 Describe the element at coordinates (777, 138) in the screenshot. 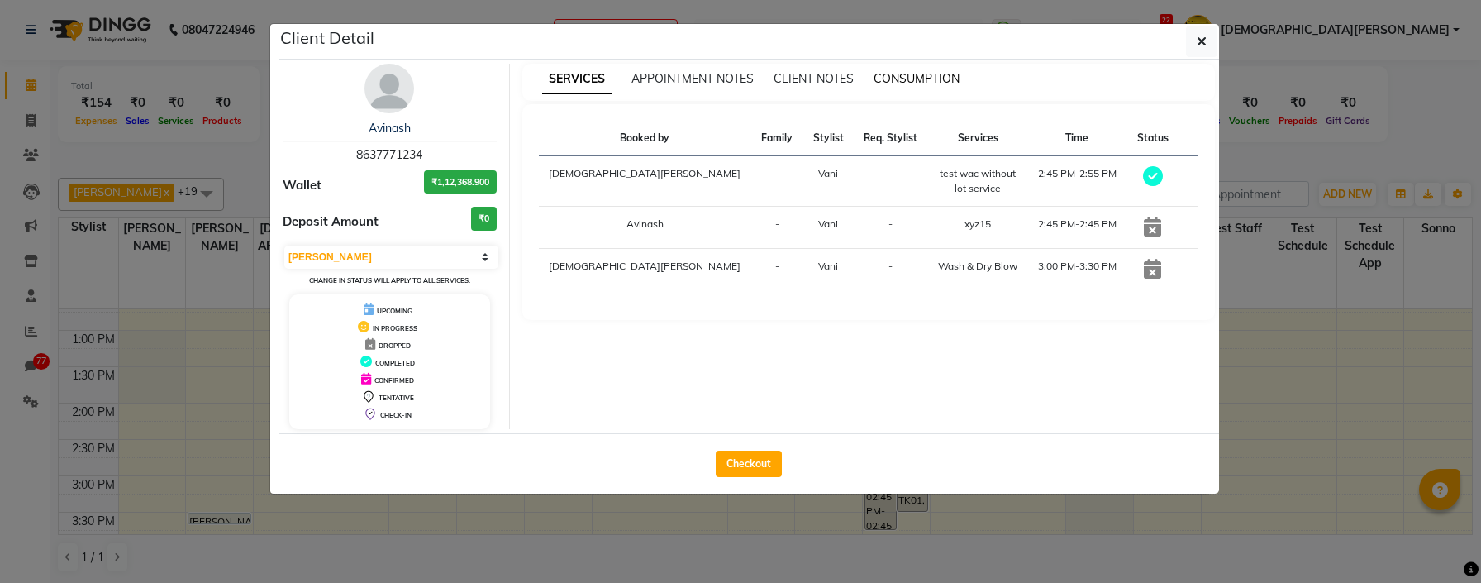

I see `th: Family` at that location.